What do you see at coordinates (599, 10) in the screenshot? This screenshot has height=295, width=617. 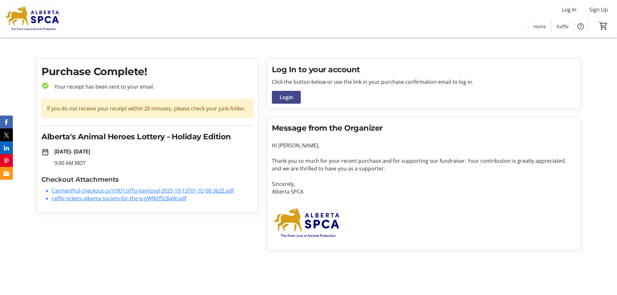 I see `button: Sign Up` at bounding box center [599, 10].